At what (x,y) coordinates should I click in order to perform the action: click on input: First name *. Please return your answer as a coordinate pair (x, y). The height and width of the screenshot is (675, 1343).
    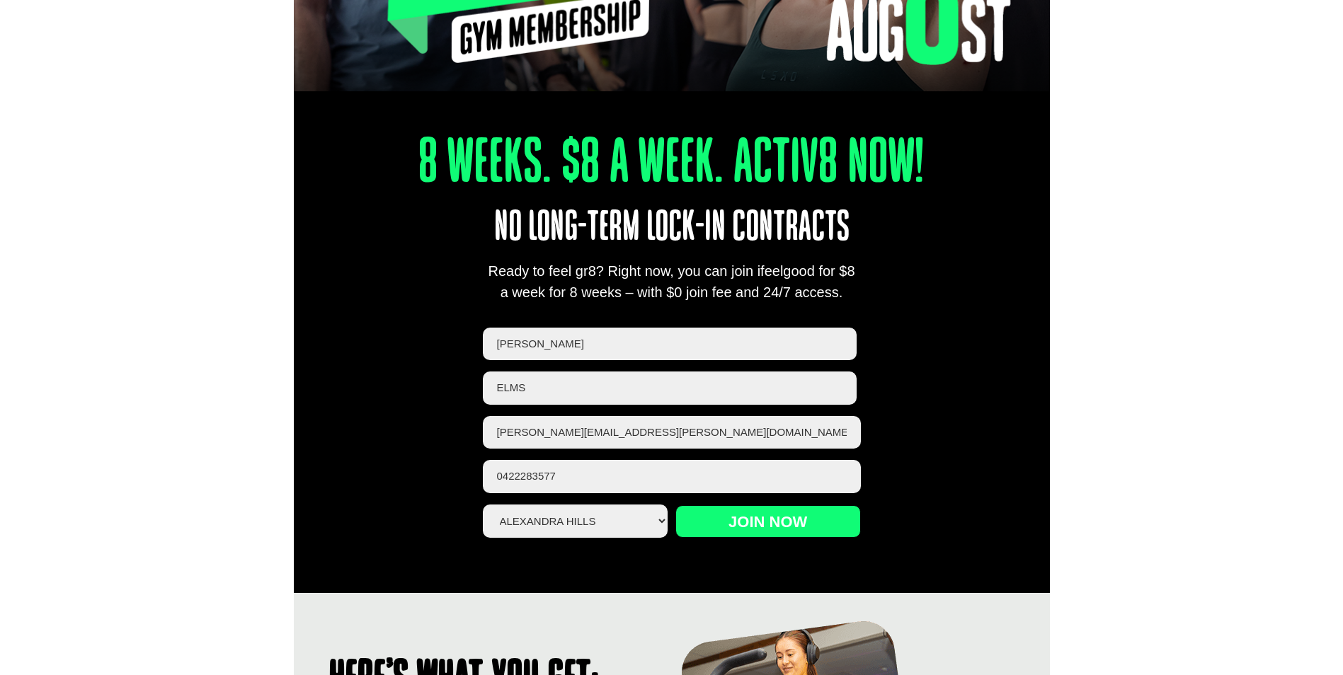
    Looking at the image, I should click on (670, 344).